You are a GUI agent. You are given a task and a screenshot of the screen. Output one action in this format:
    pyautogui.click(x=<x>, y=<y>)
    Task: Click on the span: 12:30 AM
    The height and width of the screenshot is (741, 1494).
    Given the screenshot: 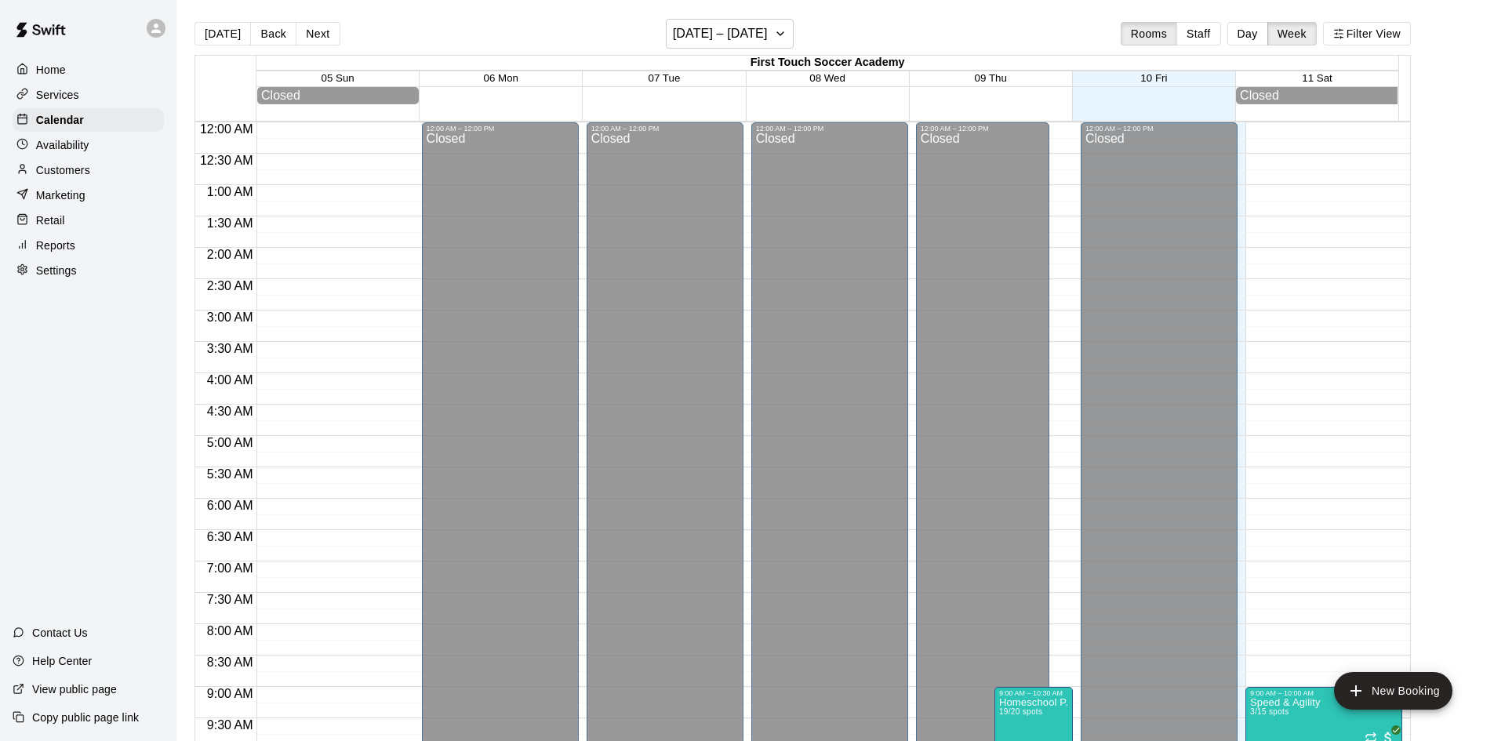 What is the action you would take?
    pyautogui.click(x=227, y=160)
    